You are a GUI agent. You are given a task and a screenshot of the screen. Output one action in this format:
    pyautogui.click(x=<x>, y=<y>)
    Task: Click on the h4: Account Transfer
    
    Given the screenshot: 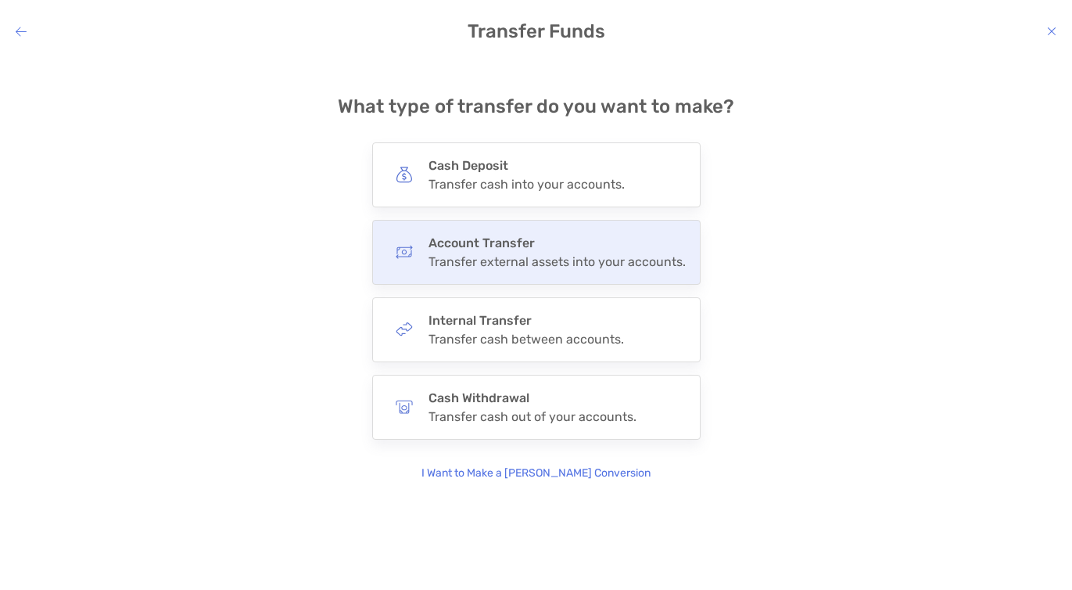 What is the action you would take?
    pyautogui.click(x=557, y=242)
    